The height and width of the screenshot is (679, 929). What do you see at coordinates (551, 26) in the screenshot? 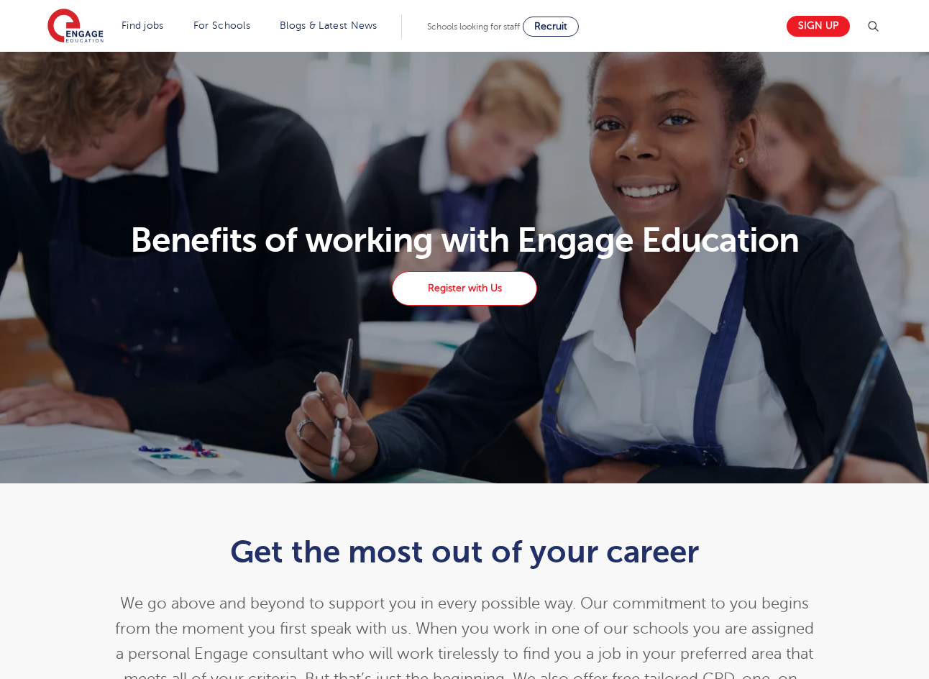
I see `span: Recruit` at bounding box center [551, 26].